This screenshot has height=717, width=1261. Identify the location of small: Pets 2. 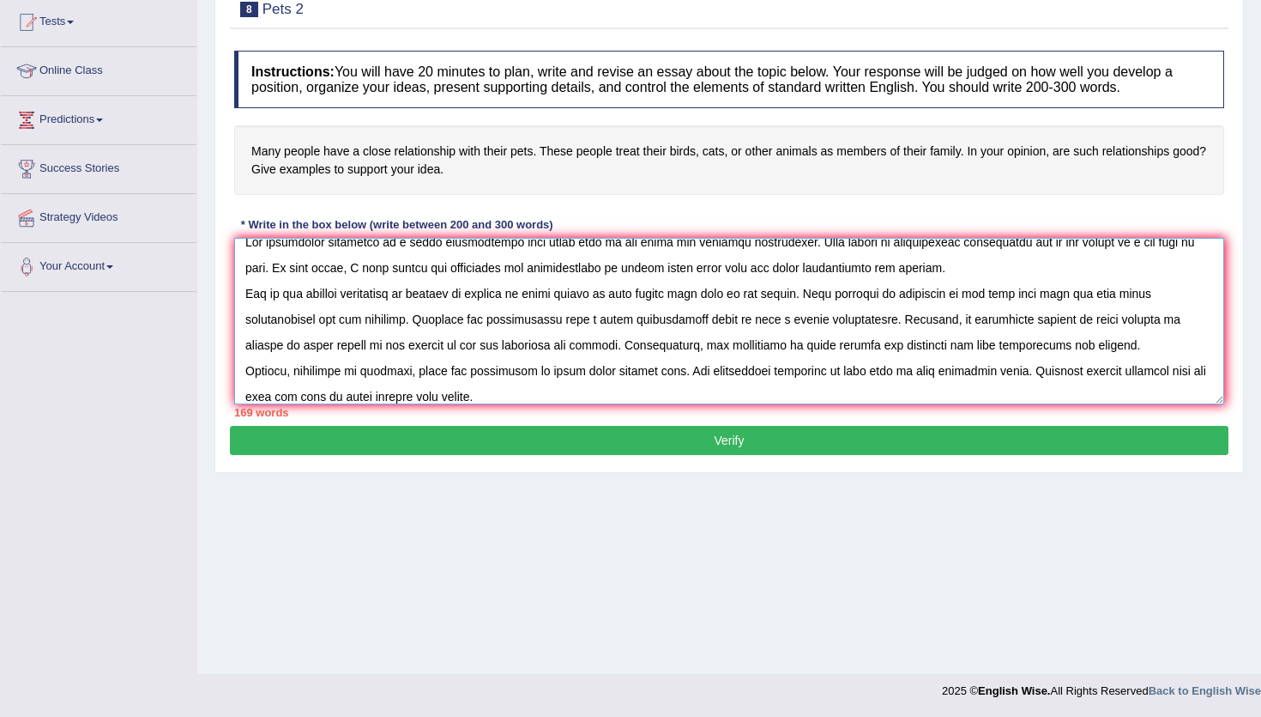
(283, 9).